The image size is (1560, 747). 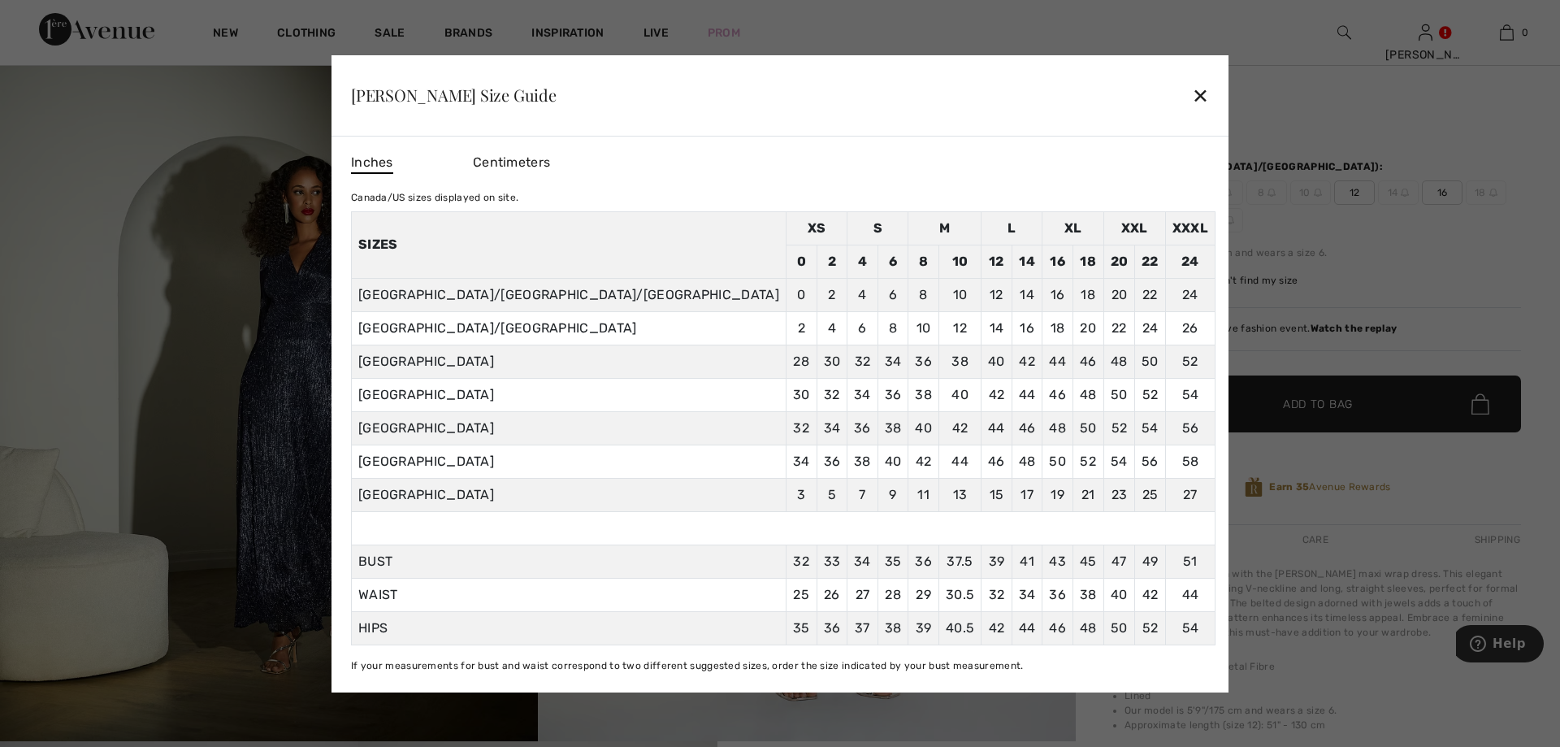 What do you see at coordinates (832, 561) in the screenshot?
I see `span: 33` at bounding box center [832, 561].